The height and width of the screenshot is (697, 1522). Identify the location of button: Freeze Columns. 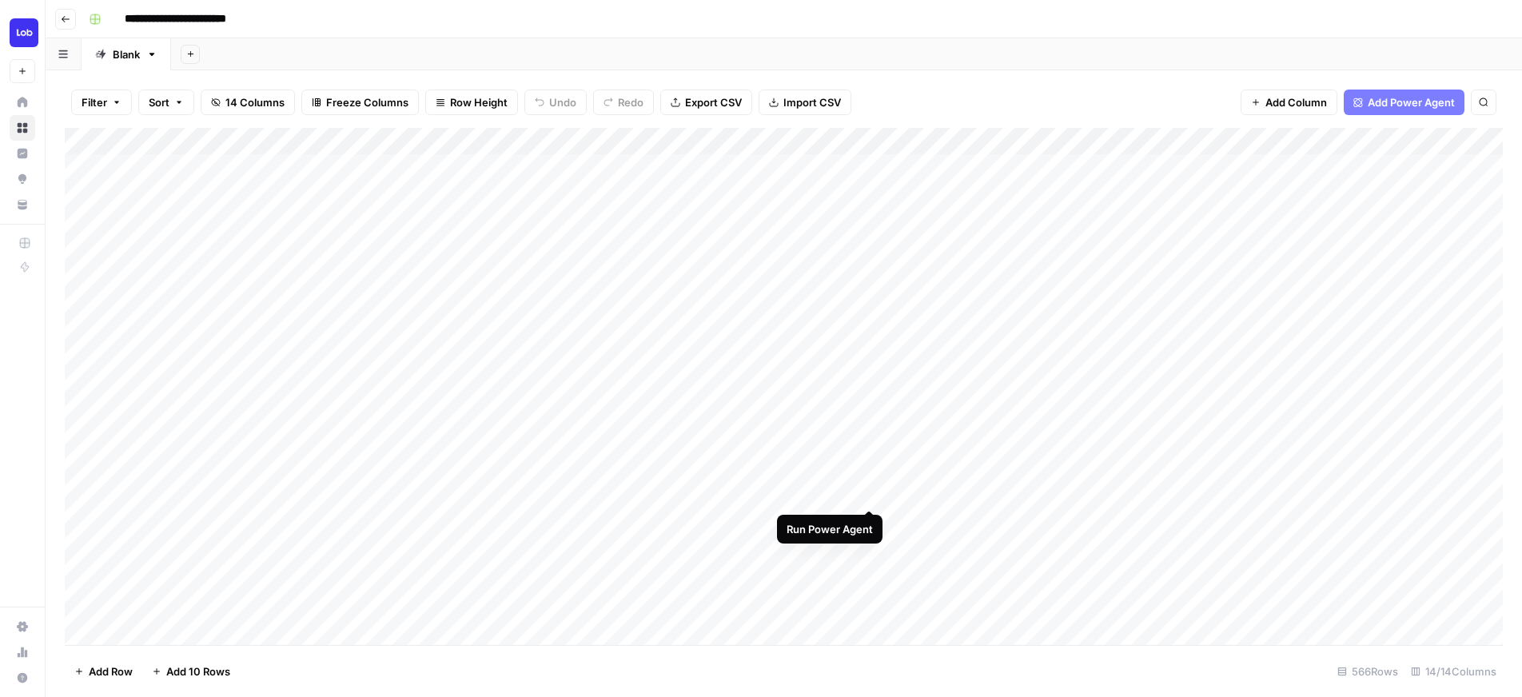
(360, 102).